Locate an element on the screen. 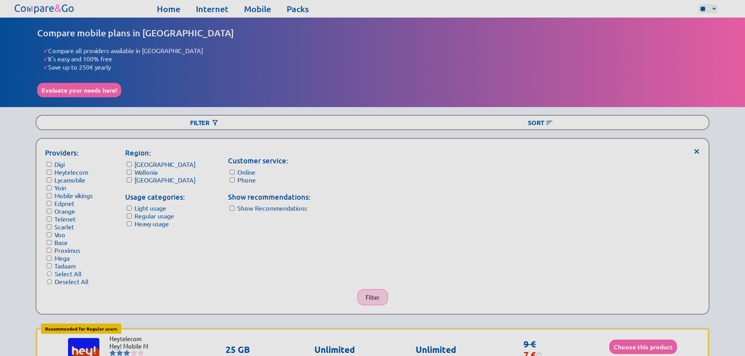 The height and width of the screenshot is (356, 745). label: Mega is located at coordinates (62, 258).